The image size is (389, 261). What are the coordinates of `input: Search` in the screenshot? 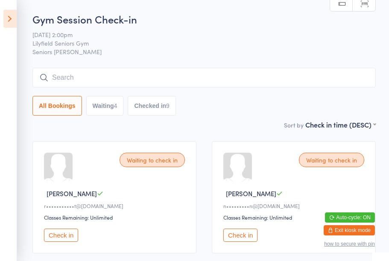 It's located at (204, 78).